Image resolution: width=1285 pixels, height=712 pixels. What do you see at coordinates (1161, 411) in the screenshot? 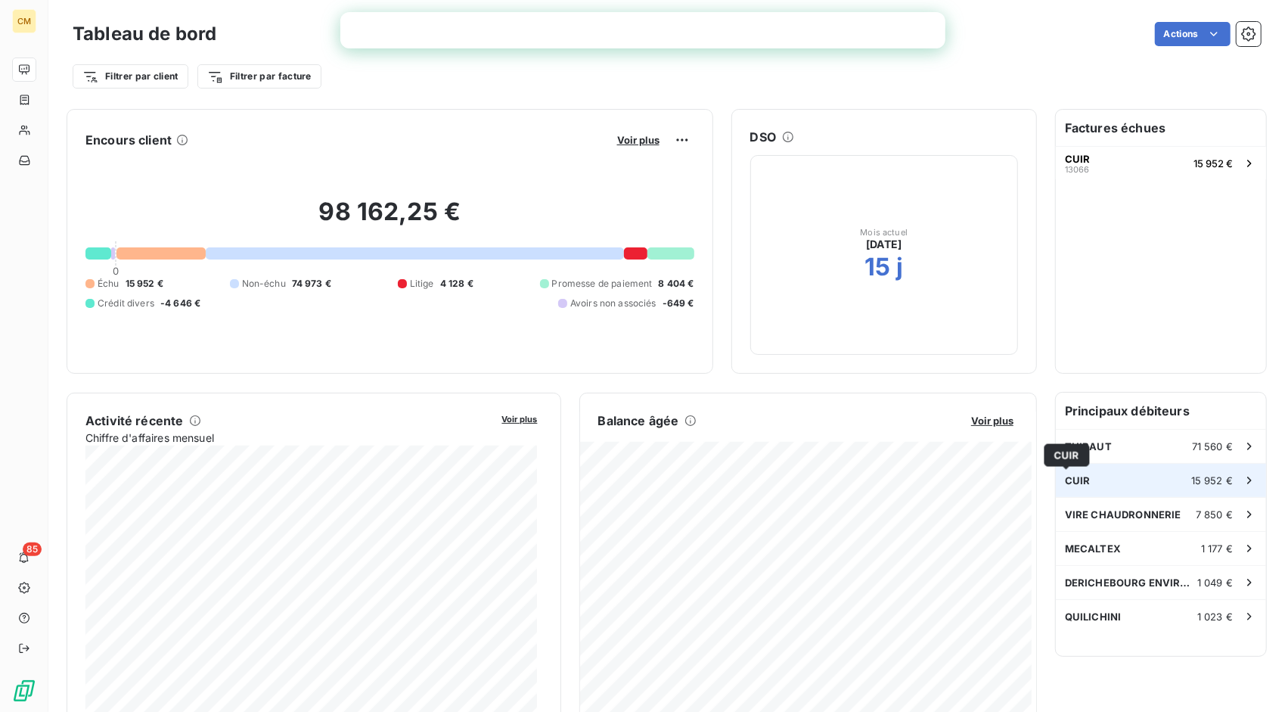
I see `h6: Principaux débiteurs` at bounding box center [1161, 411].